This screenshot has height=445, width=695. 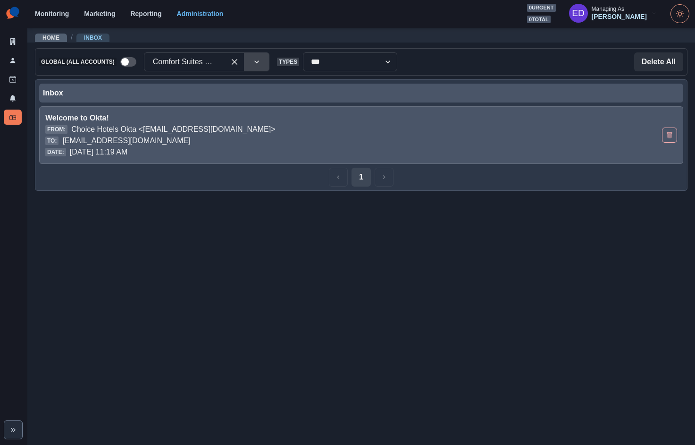 What do you see at coordinates (52, 141) in the screenshot?
I see `span: To:` at bounding box center [52, 141].